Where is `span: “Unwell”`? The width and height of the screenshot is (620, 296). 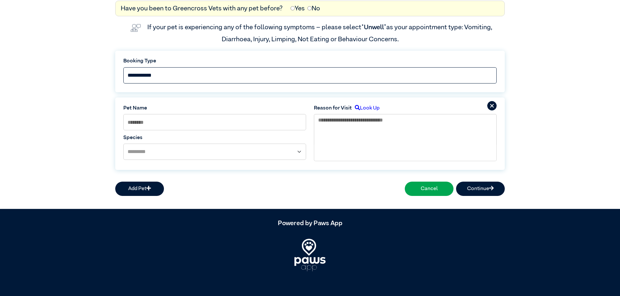
span: “Unwell” is located at coordinates (374, 27).